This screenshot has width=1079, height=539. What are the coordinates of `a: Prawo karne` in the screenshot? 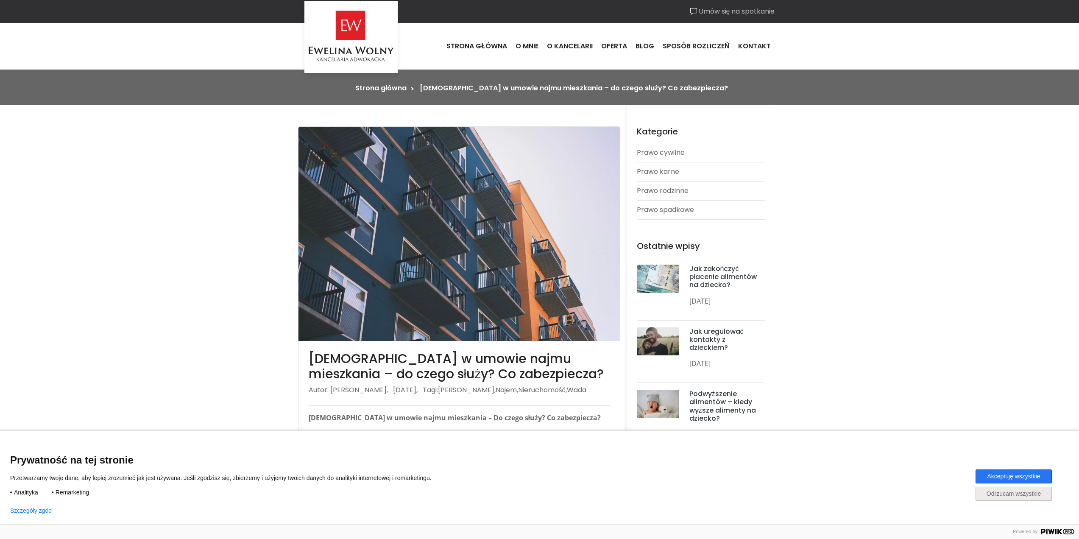 It's located at (701, 172).